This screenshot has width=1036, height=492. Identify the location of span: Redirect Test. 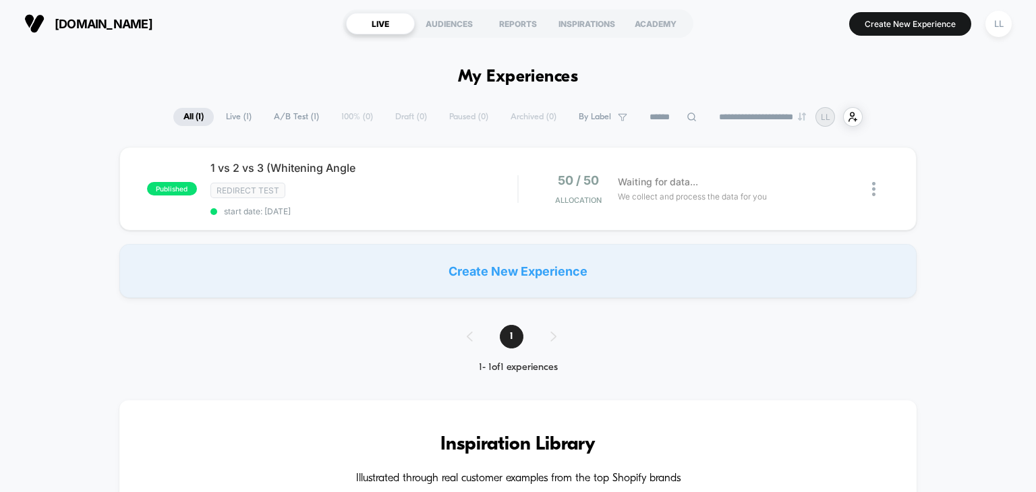
(247, 190).